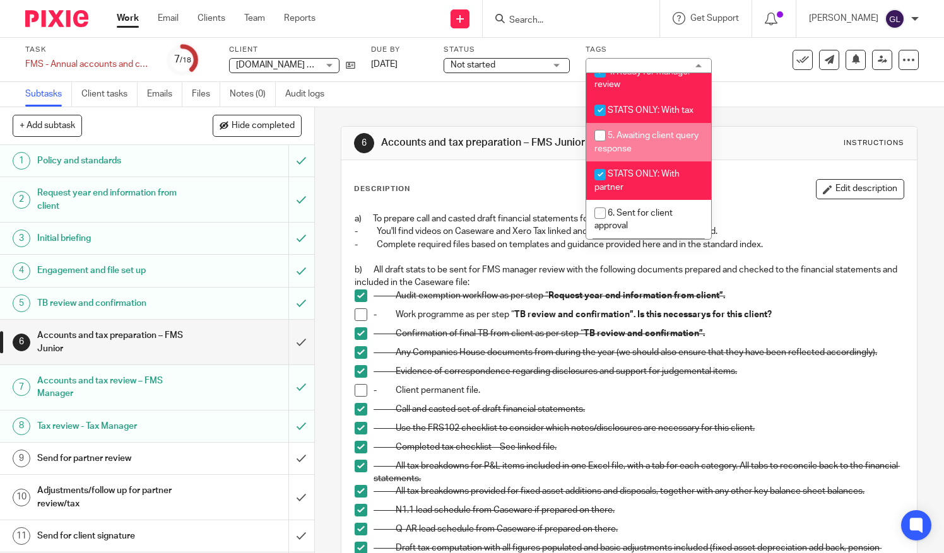 This screenshot has height=553, width=944. I want to click on p: - Evidence of correspondence regarding disclosures and support for judgemental items., so click(638, 372).